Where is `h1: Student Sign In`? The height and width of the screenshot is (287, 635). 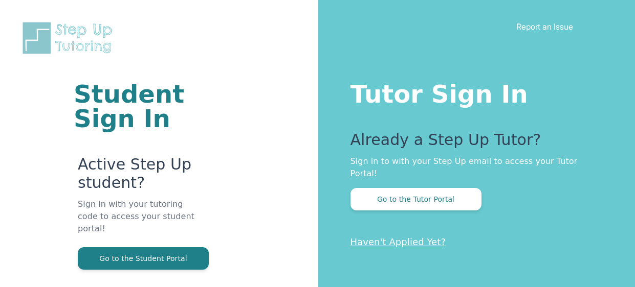
h1: Student Sign In is located at coordinates (134, 106).